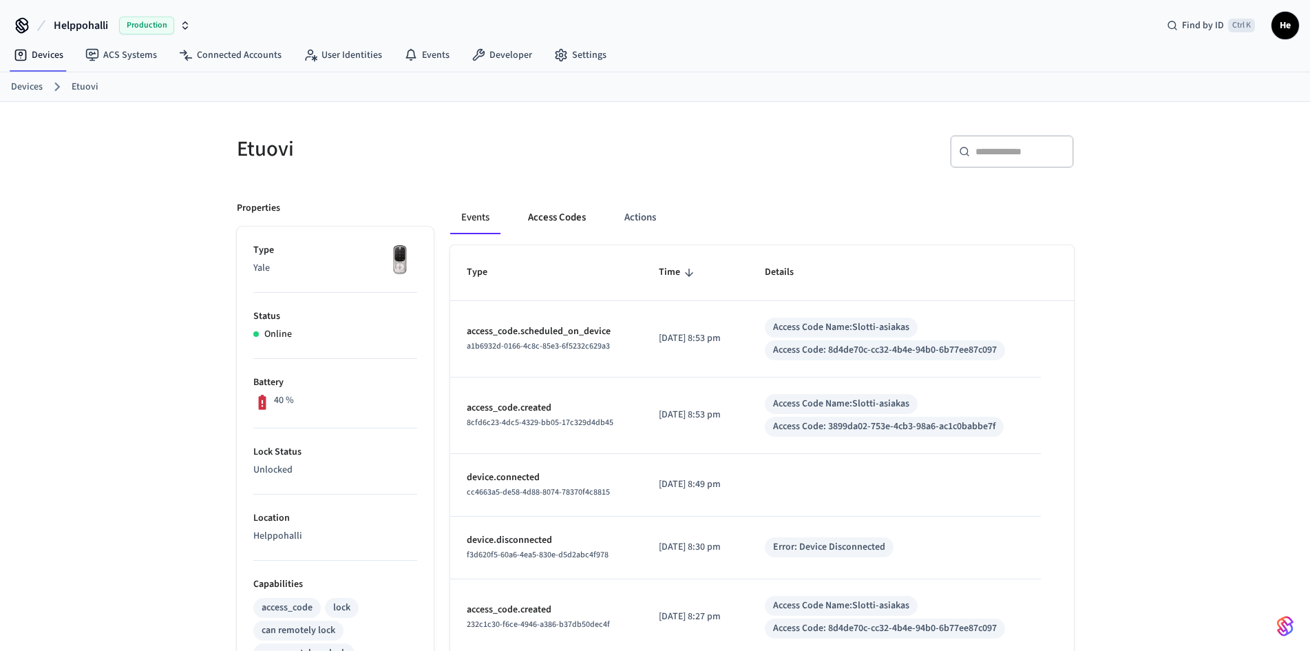 The image size is (1310, 651). I want to click on p: Yale, so click(335, 268).